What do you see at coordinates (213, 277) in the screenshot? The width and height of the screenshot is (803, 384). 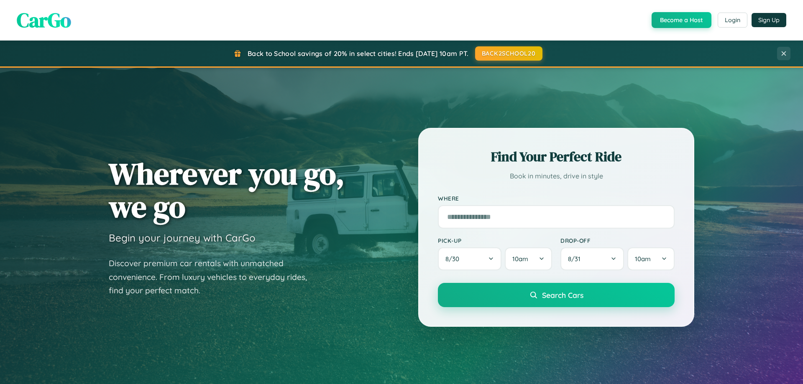 I see `p: Discover premium car rentals with unmatched convenience. From luxury vehicles to everyday rides, ...` at bounding box center [213, 277].